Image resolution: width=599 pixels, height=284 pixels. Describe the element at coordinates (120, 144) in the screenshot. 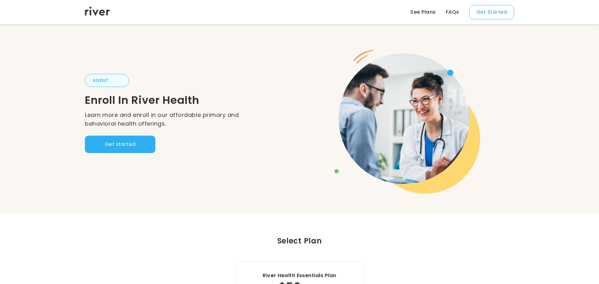

I see `button: Get started` at that location.